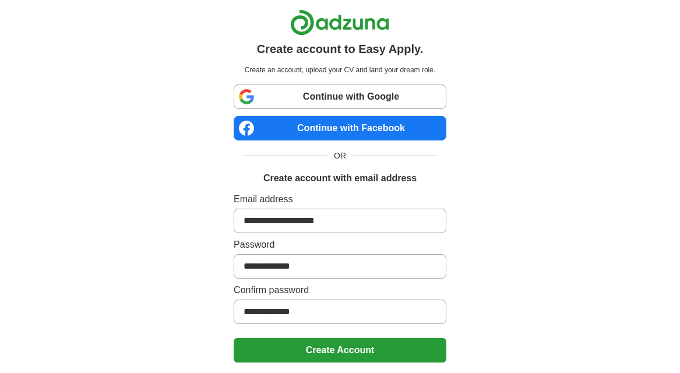 Image resolution: width=680 pixels, height=373 pixels. Describe the element at coordinates (340, 245) in the screenshot. I see `label: Password` at that location.